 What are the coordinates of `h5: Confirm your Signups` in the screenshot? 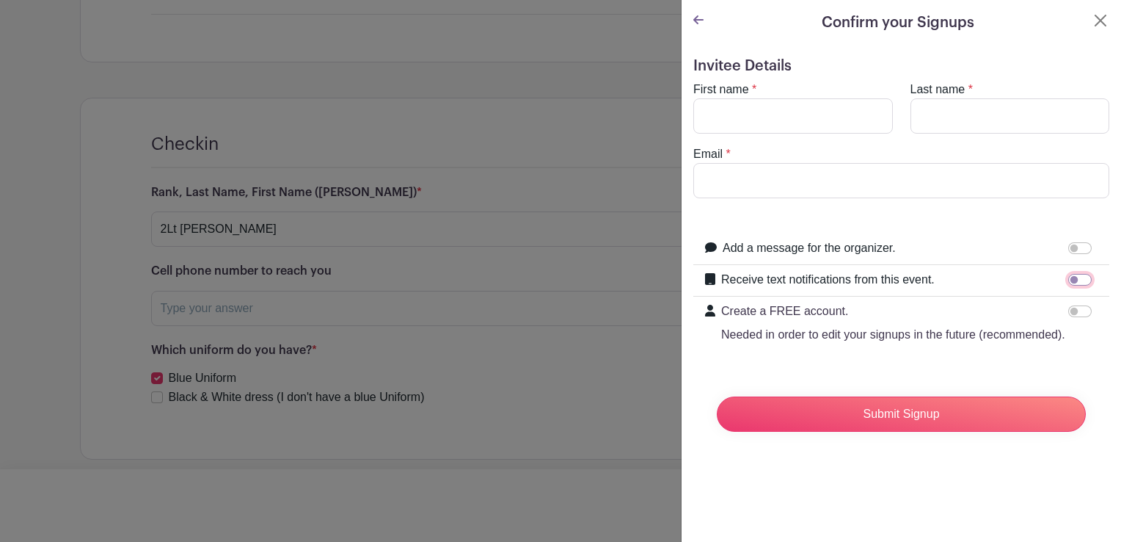 It's located at (898, 23).